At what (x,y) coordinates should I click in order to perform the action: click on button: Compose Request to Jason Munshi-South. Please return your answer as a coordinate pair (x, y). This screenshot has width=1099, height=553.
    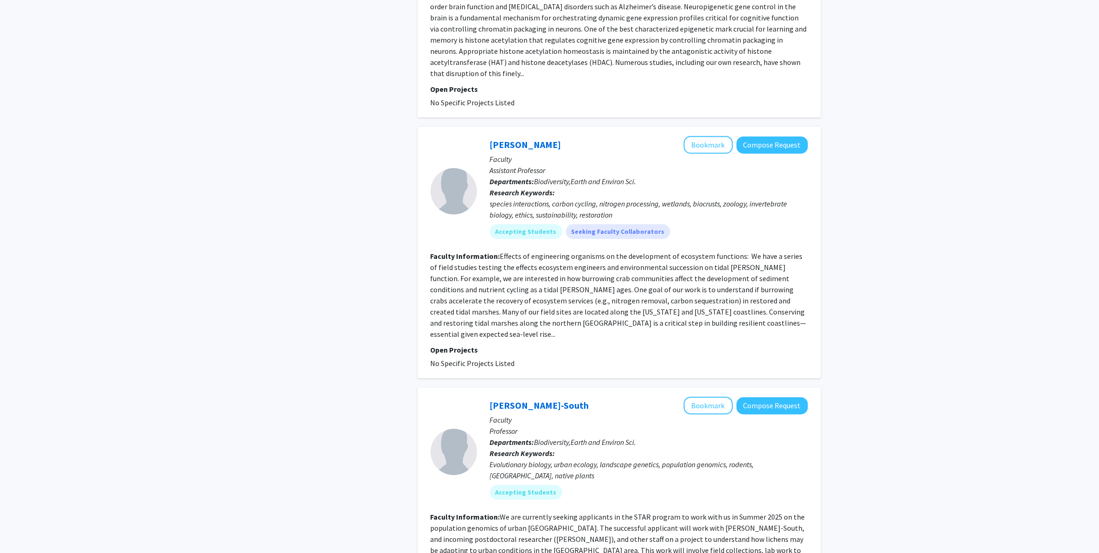
    Looking at the image, I should click on (772, 405).